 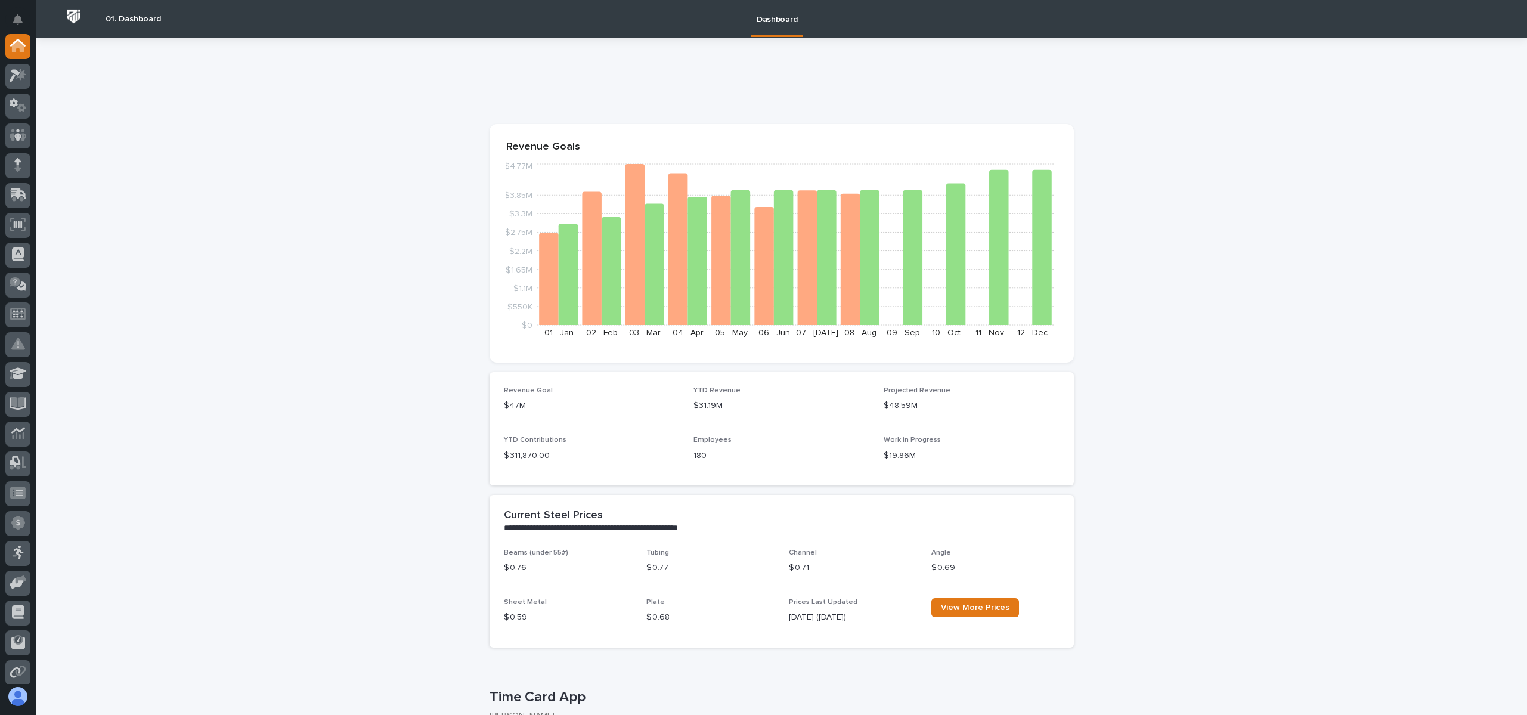 I want to click on span: Work in Progress, so click(x=912, y=440).